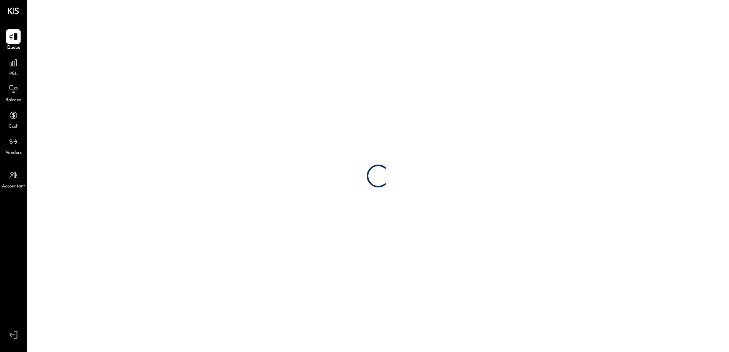  What do you see at coordinates (13, 153) in the screenshot?
I see `span: Vendors` at bounding box center [13, 153].